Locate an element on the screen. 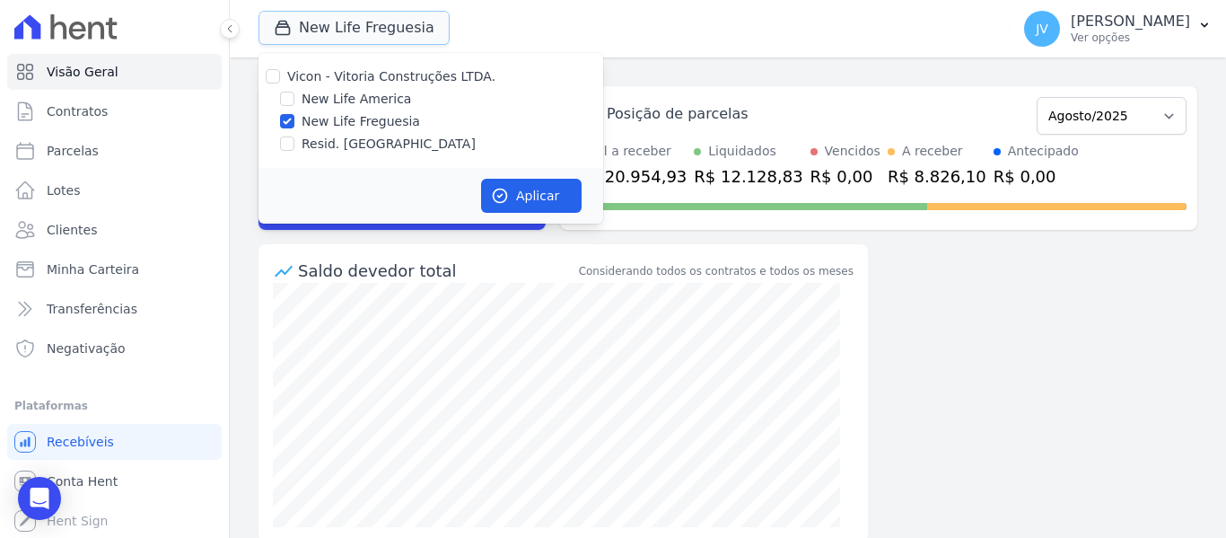 The width and height of the screenshot is (1226, 538). div: Open Intercom Messenger is located at coordinates (39, 498).